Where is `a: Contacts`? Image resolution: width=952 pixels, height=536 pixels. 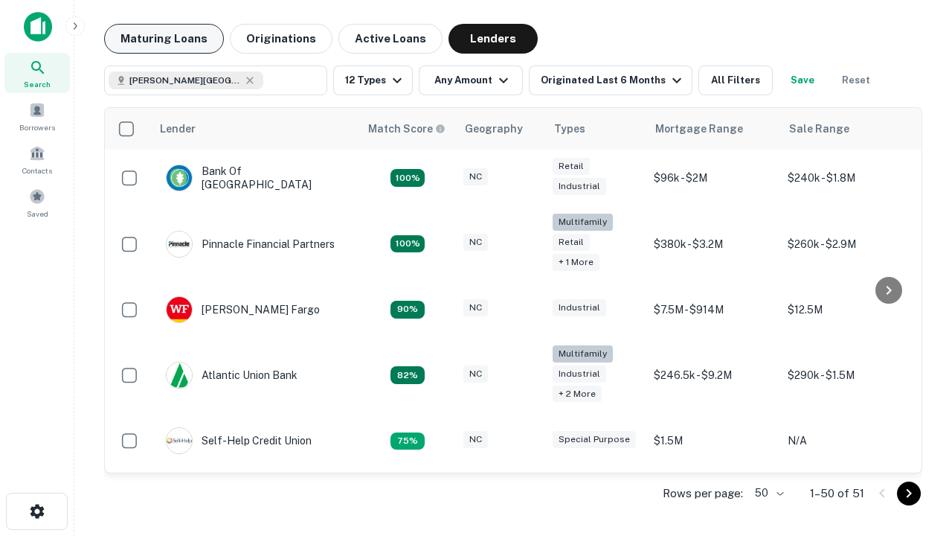 a: Contacts is located at coordinates (37, 159).